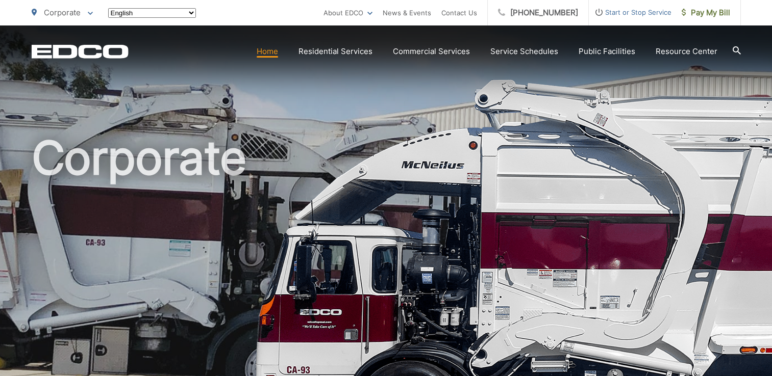 The width and height of the screenshot is (772, 376). I want to click on select: Select a language, so click(152, 13).